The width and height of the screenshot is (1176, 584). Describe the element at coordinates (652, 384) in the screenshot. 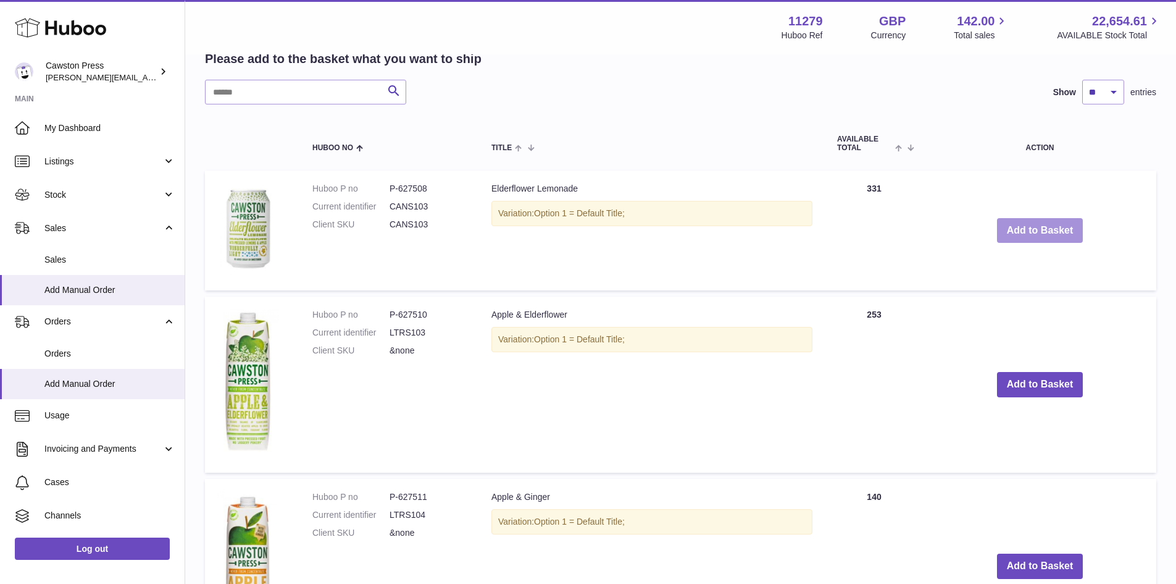

I see `td: Apple & Elderflower` at that location.